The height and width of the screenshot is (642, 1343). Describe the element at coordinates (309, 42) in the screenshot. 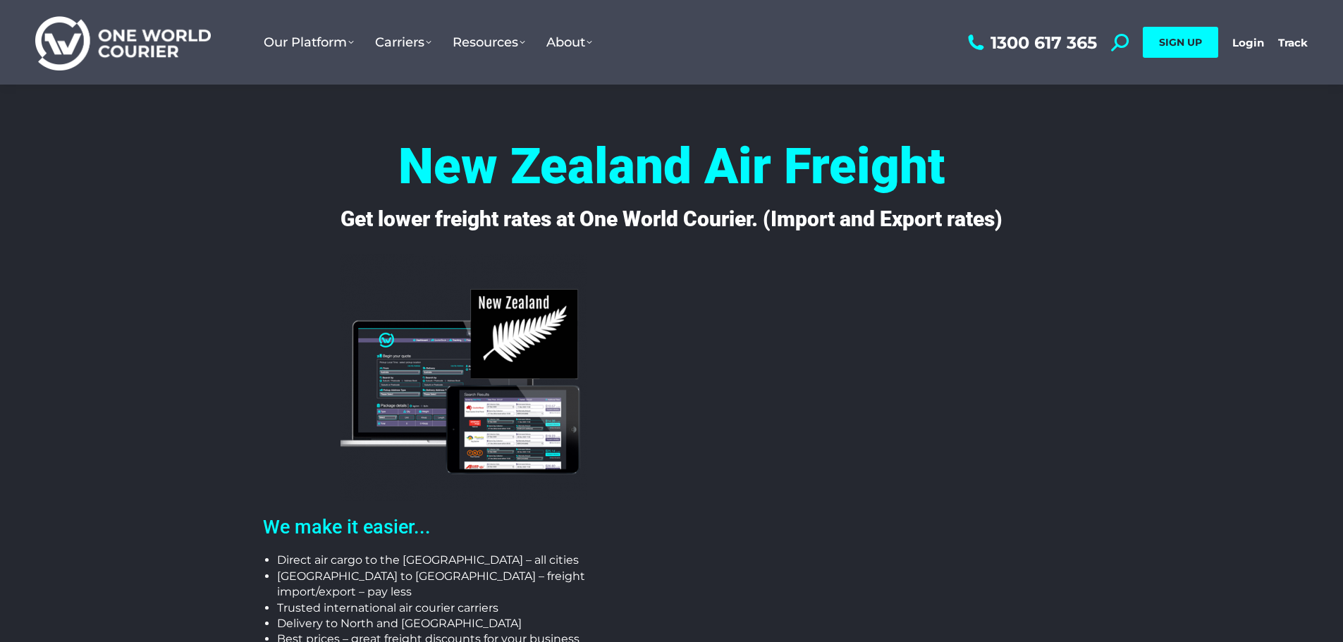

I see `a: Our Platform` at that location.